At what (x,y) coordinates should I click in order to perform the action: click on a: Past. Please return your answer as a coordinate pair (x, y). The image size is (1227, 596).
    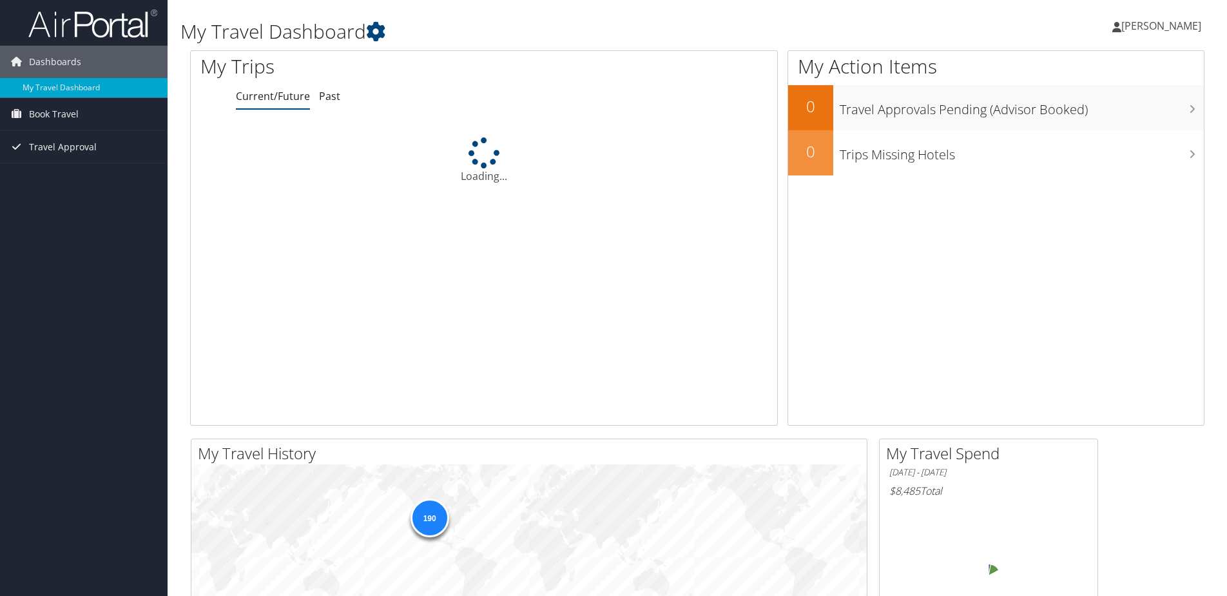
    Looking at the image, I should click on (329, 96).